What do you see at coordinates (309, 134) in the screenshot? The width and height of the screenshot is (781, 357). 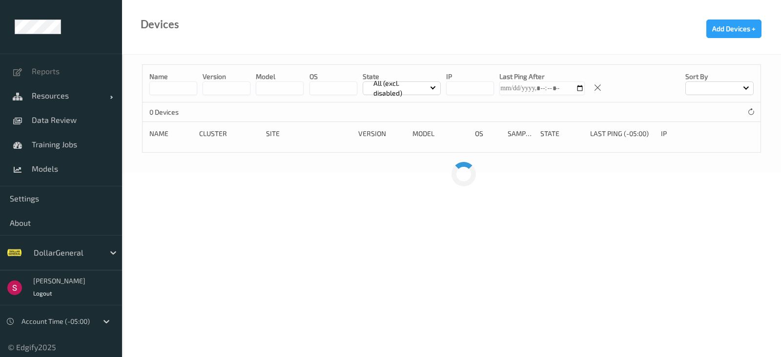 I see `div: Site` at bounding box center [309, 134].